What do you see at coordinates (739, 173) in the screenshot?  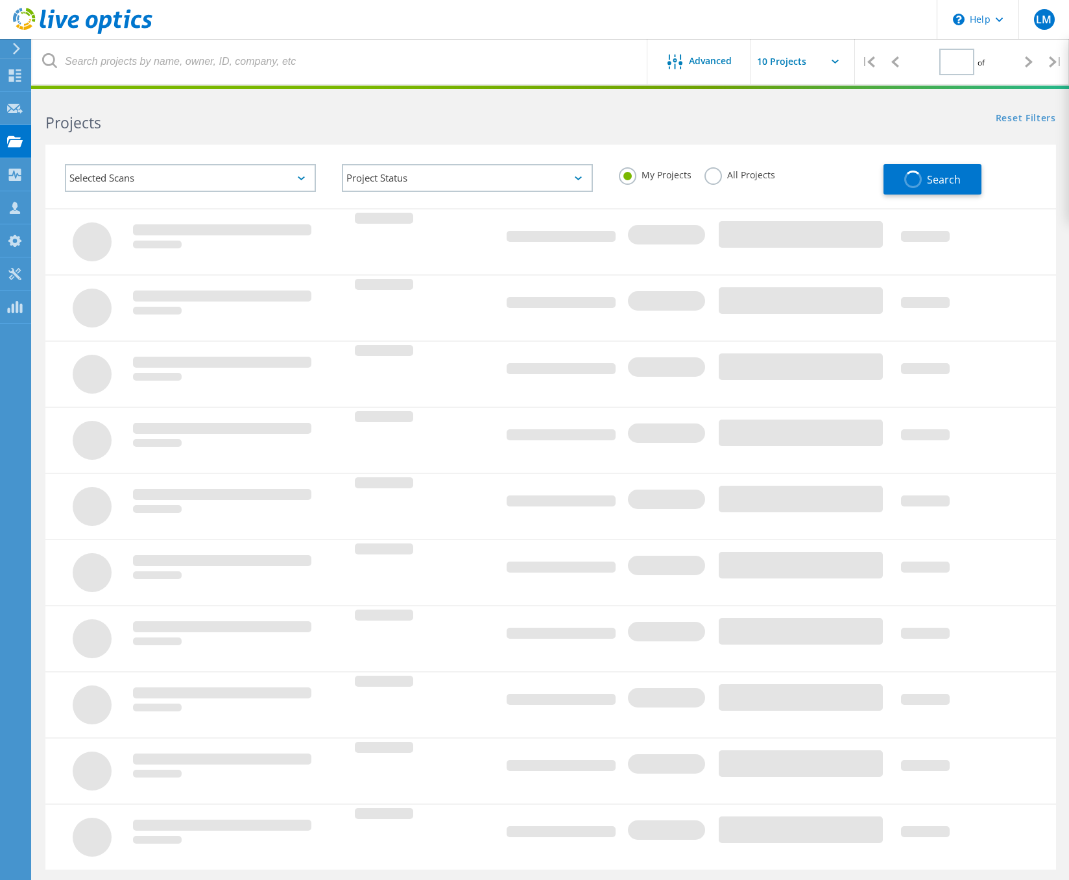 I see `label: All Projects` at bounding box center [739, 173].